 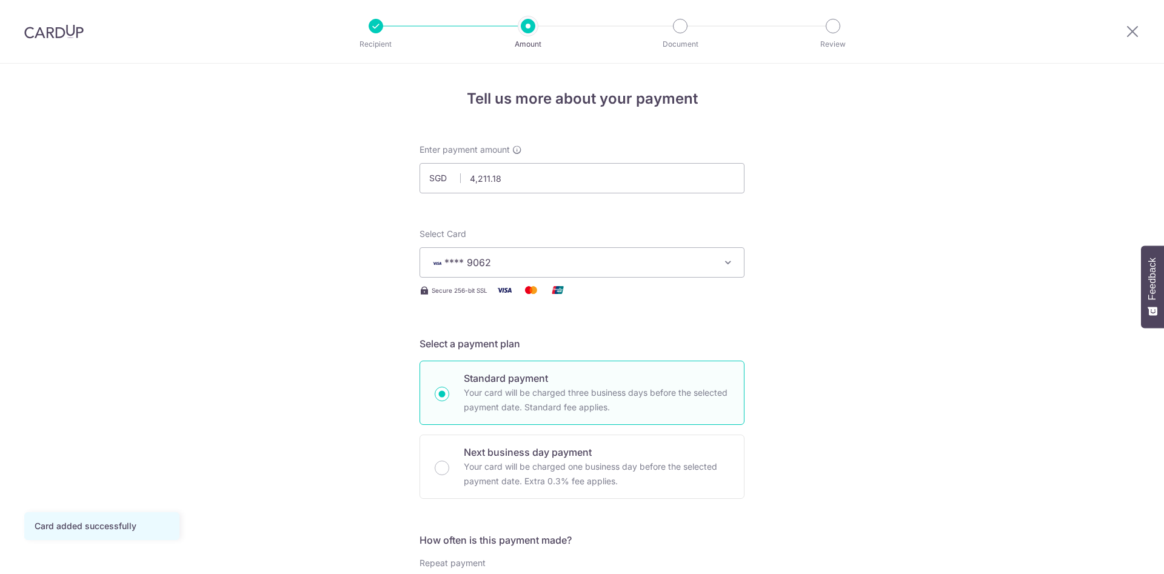 What do you see at coordinates (1152, 279) in the screenshot?
I see `span: Feedback` at bounding box center [1152, 279].